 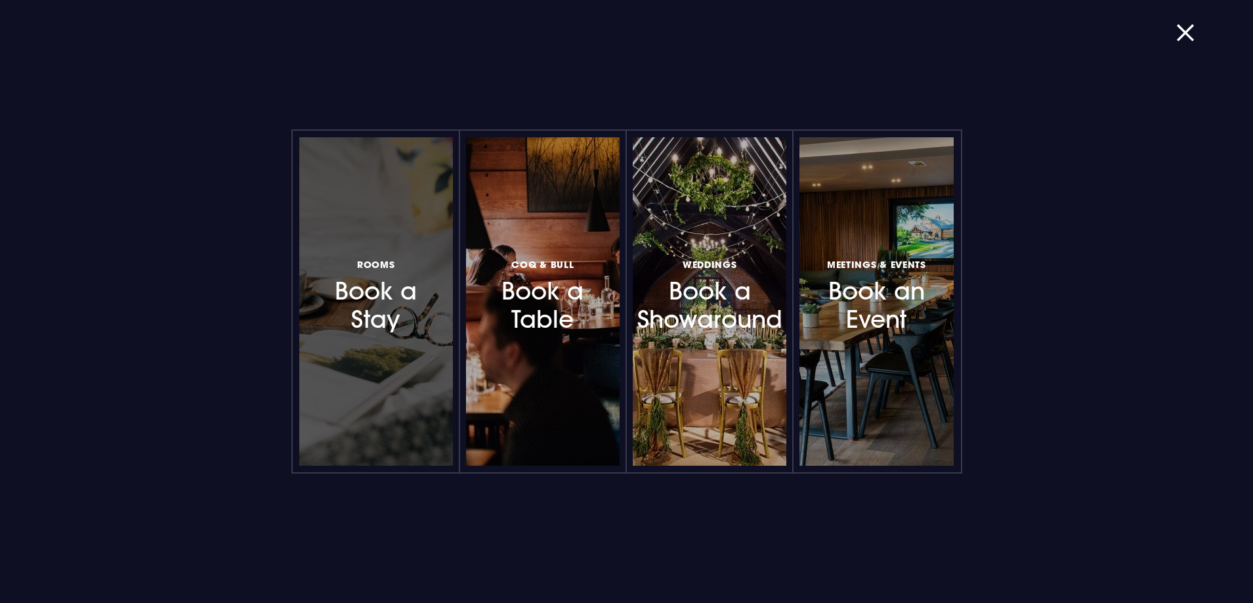 What do you see at coordinates (710, 301) in the screenshot?
I see `a: WeddingsBook a Showaround` at bounding box center [710, 301].